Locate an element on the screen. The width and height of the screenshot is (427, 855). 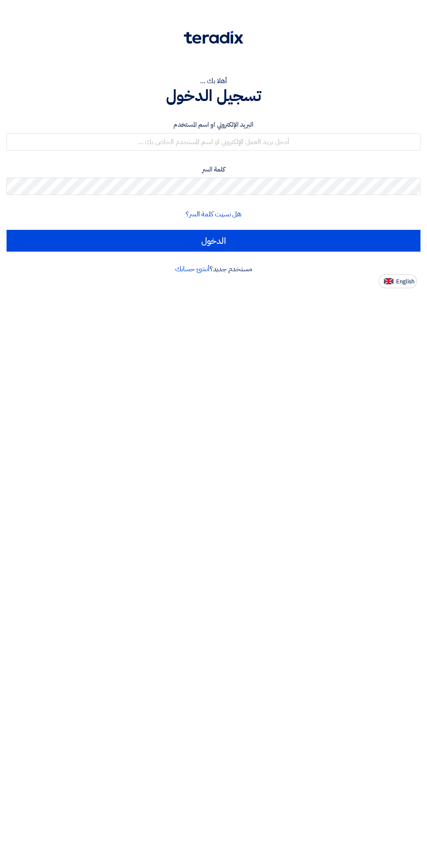
label: كلمة السر is located at coordinates (213, 169).